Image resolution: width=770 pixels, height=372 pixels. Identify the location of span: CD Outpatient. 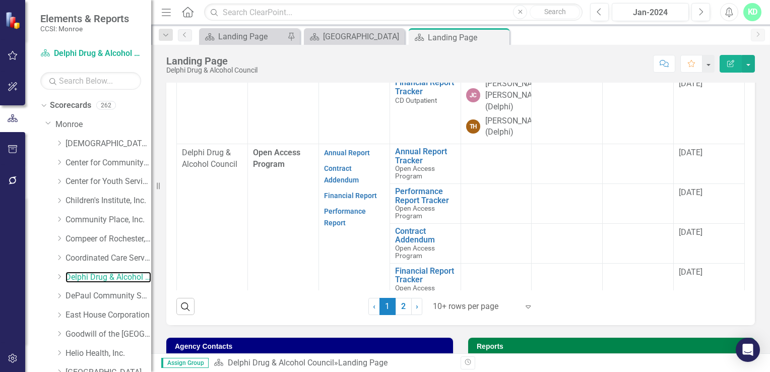
(416, 100).